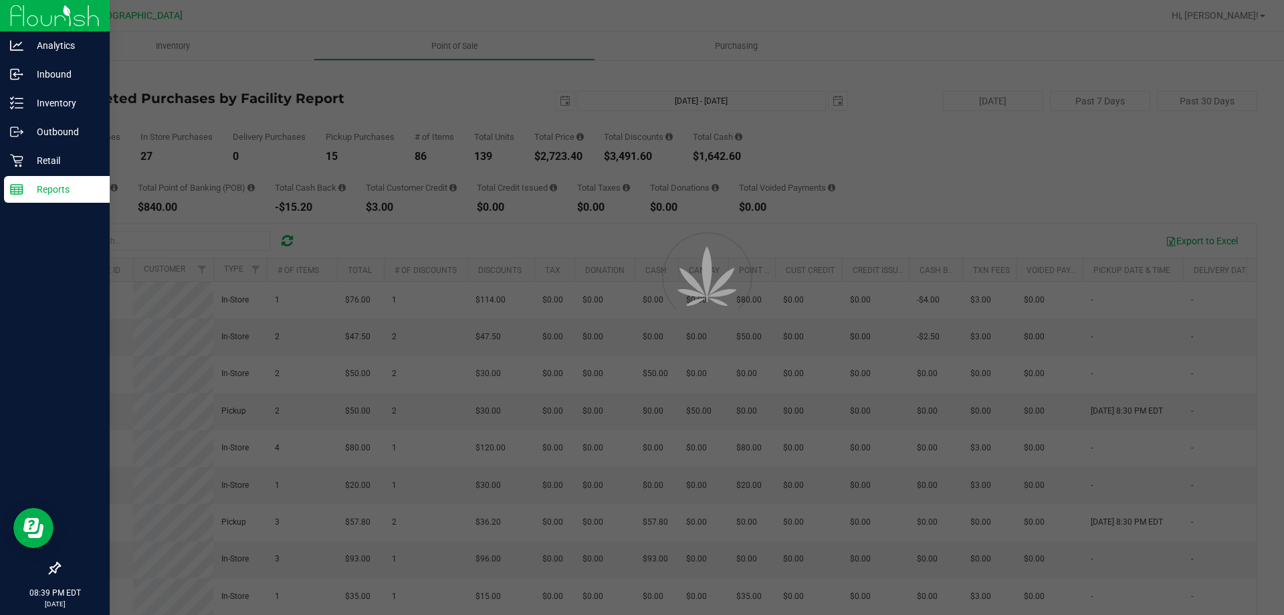 This screenshot has height=615, width=1284. Describe the element at coordinates (17, 132) in the screenshot. I see `inline-svg: Outbound` at that location.